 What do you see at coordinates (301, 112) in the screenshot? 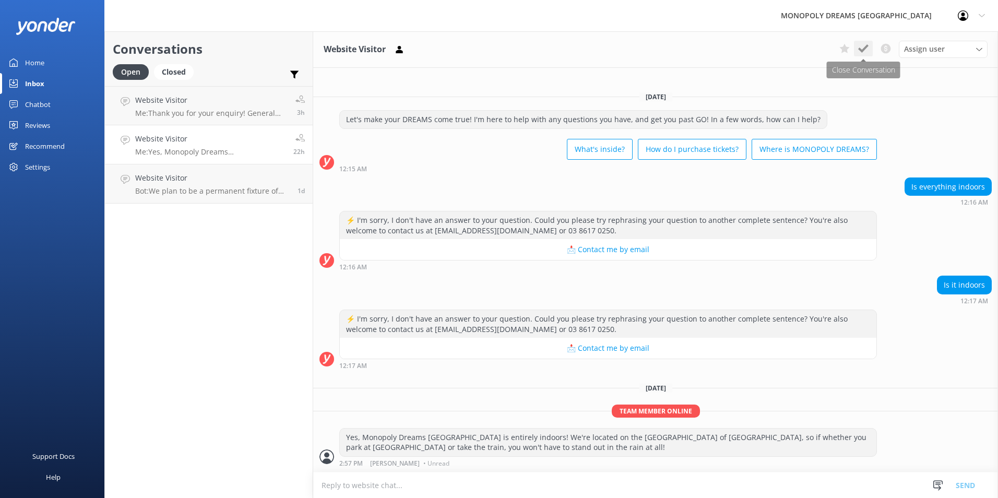
I see `span: Sep 23 2025 09:16am (UTC +10:00) Australia/Sydney` at bounding box center [301, 112].